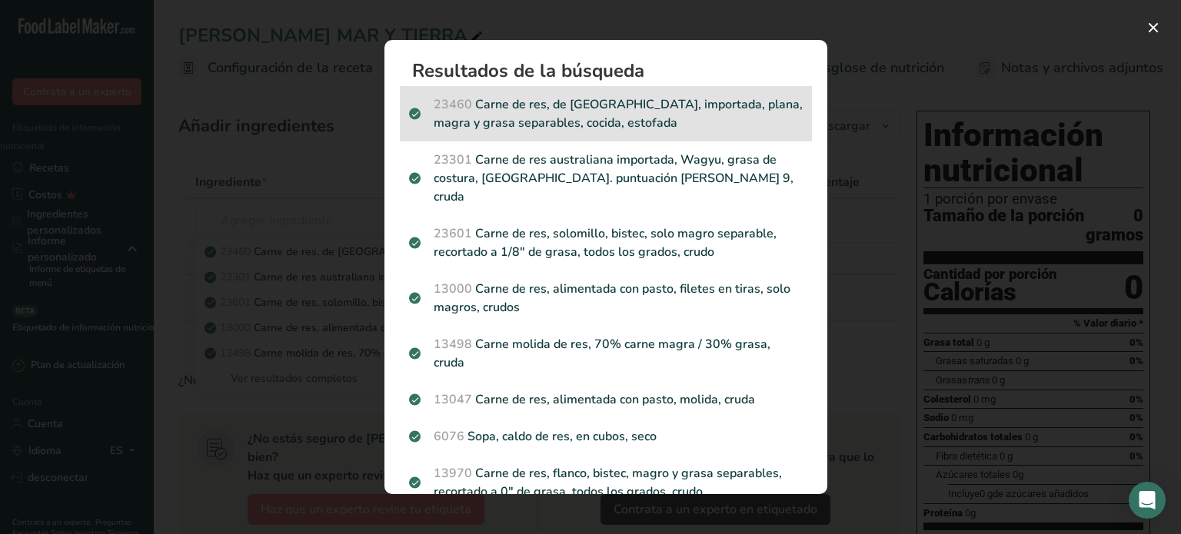 This screenshot has width=1181, height=534. What do you see at coordinates (607, 483) in the screenshot?
I see `font: Carne de res, flanco, bistec, magro y grasa separables, recortado a 0" de grasa, todos los grados...` at bounding box center [607, 483].